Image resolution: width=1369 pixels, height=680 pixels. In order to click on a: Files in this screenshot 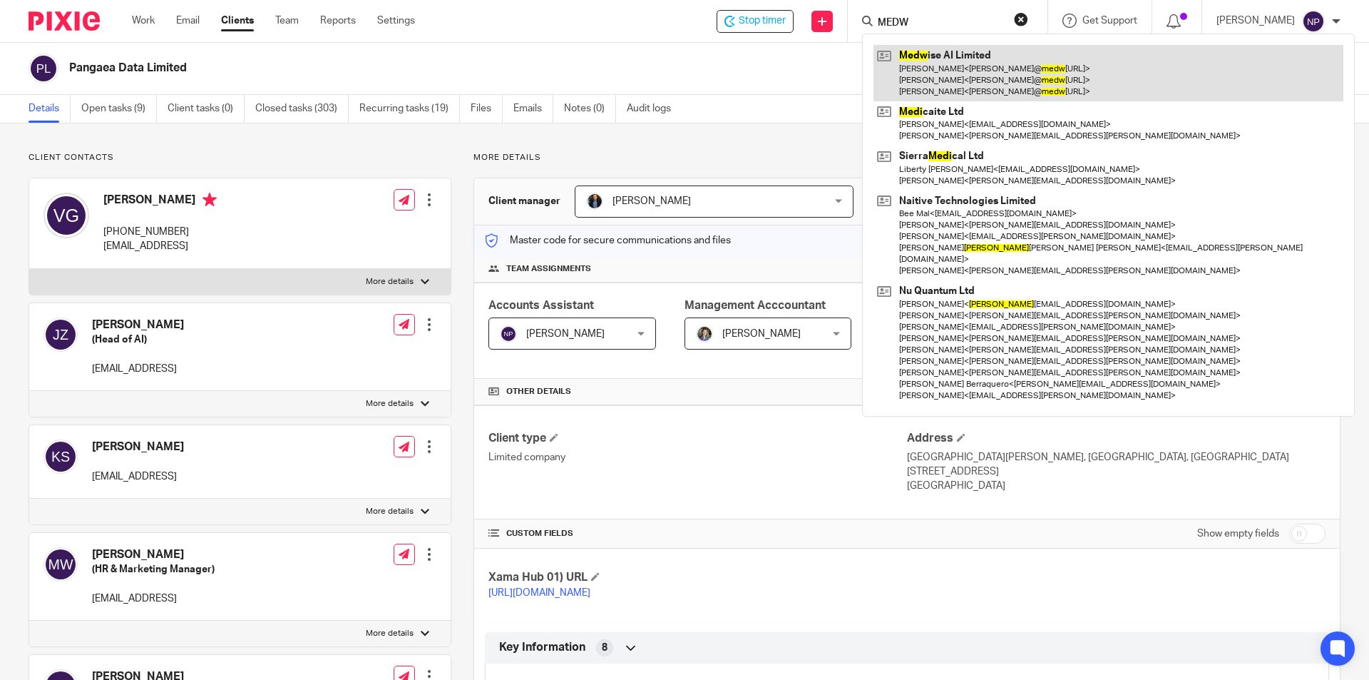, I will do `click(486, 108)`.